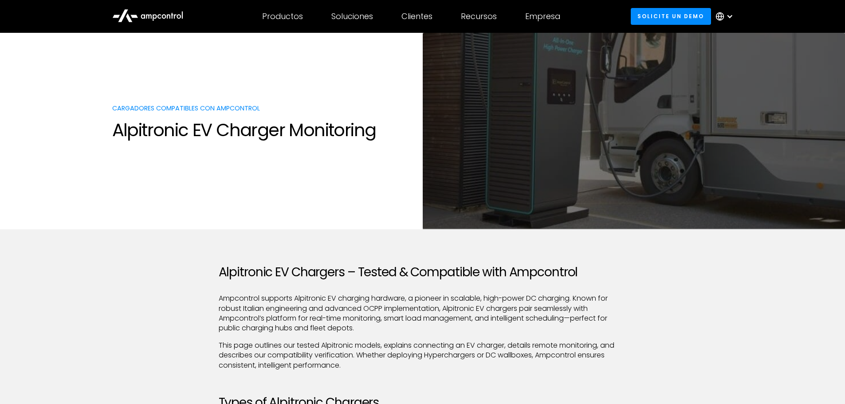 This screenshot has height=404, width=845. What do you see at coordinates (263, 130) in the screenshot?
I see `h1: Alpitronic EV Charger Monitoring` at bounding box center [263, 130].